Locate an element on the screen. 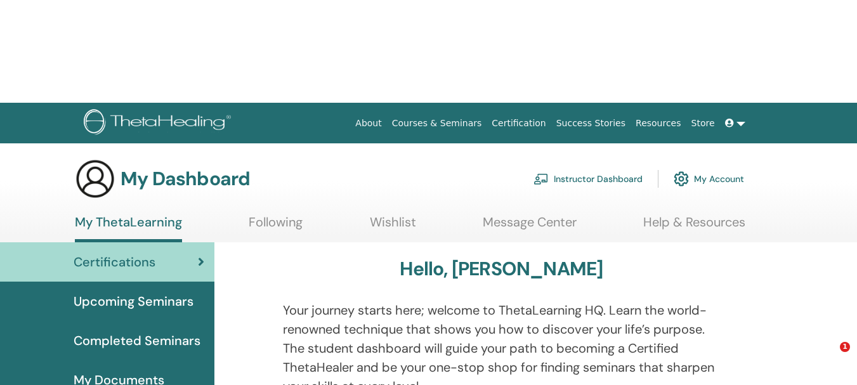 This screenshot has width=857, height=385. a: Courses & Seminars is located at coordinates (437, 123).